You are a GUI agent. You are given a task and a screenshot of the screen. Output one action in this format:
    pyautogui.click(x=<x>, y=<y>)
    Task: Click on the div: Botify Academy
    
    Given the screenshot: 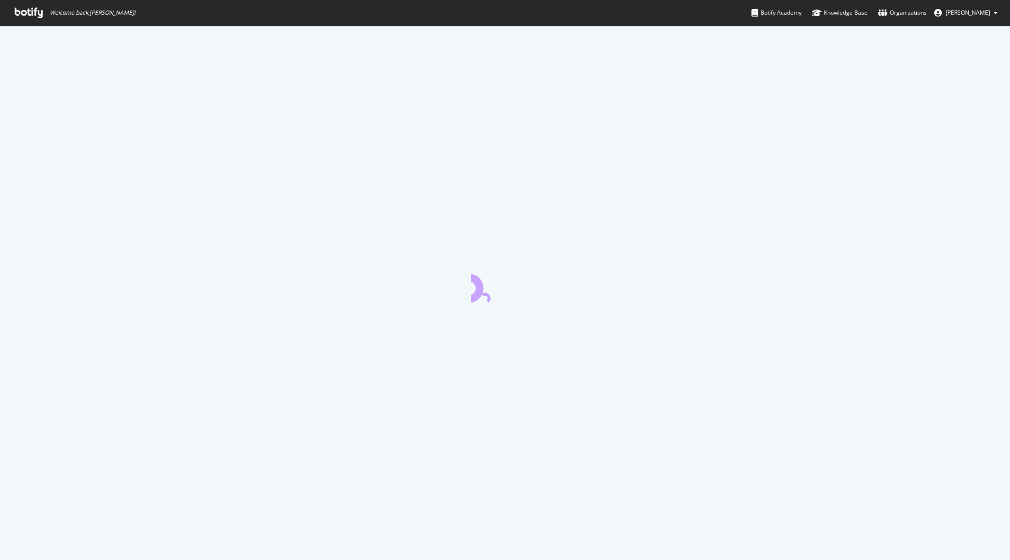 What is the action you would take?
    pyautogui.click(x=776, y=13)
    